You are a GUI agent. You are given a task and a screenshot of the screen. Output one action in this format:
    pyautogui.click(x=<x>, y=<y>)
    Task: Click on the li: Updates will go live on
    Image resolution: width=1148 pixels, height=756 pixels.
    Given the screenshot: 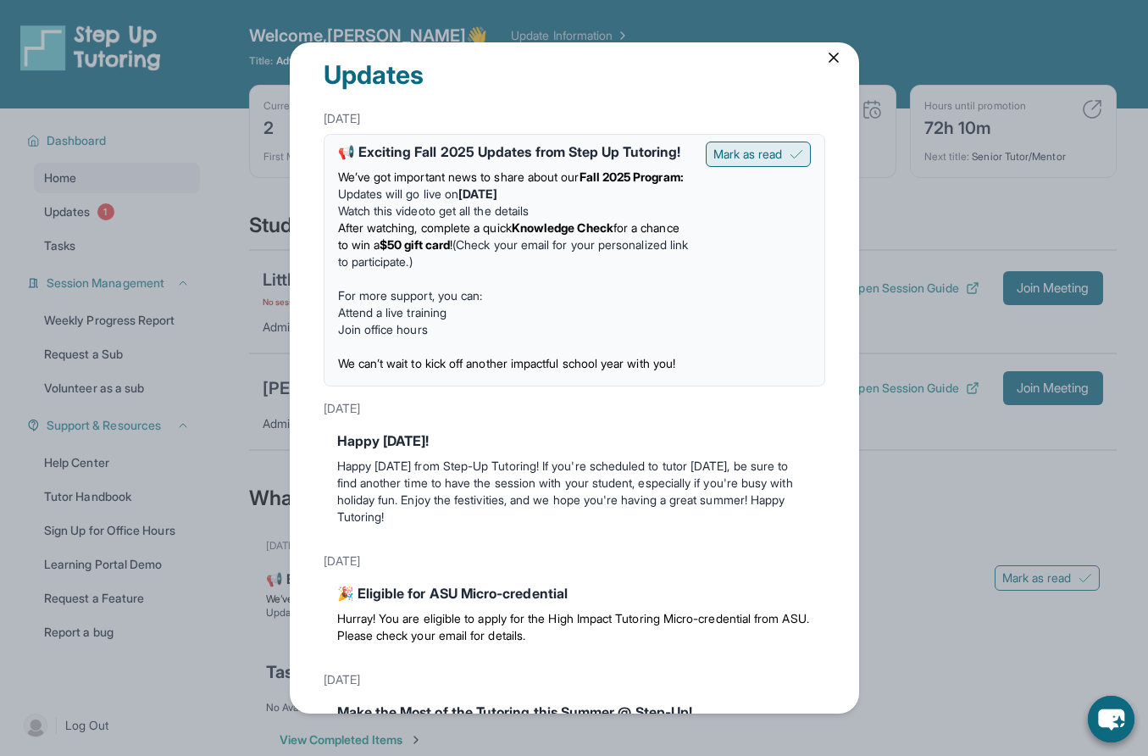 What is the action you would take?
    pyautogui.click(x=515, y=194)
    